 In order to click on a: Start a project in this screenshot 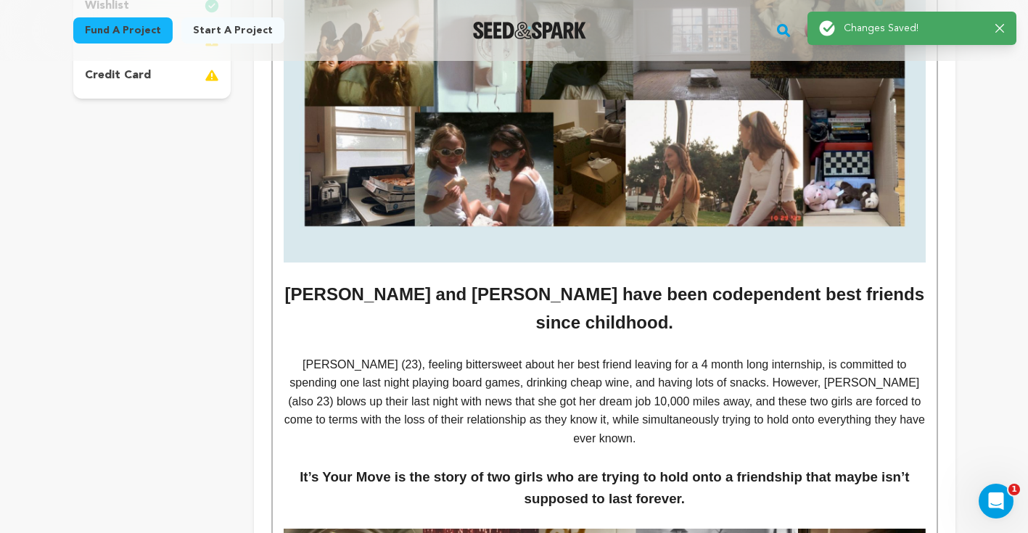, I will do `click(233, 30)`.